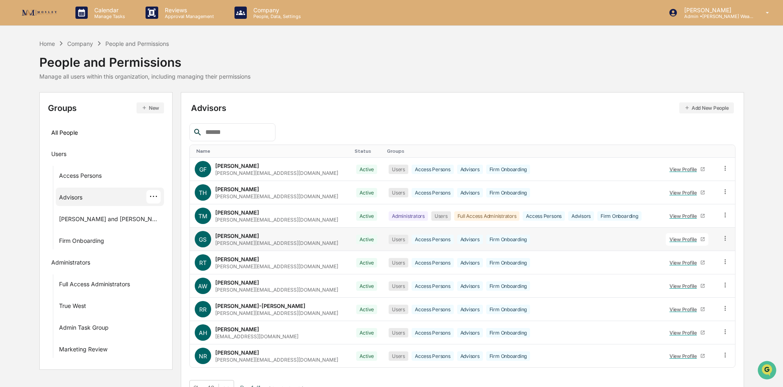 This screenshot has height=387, width=783. Describe the element at coordinates (150, 108) in the screenshot. I see `button: New` at that location.